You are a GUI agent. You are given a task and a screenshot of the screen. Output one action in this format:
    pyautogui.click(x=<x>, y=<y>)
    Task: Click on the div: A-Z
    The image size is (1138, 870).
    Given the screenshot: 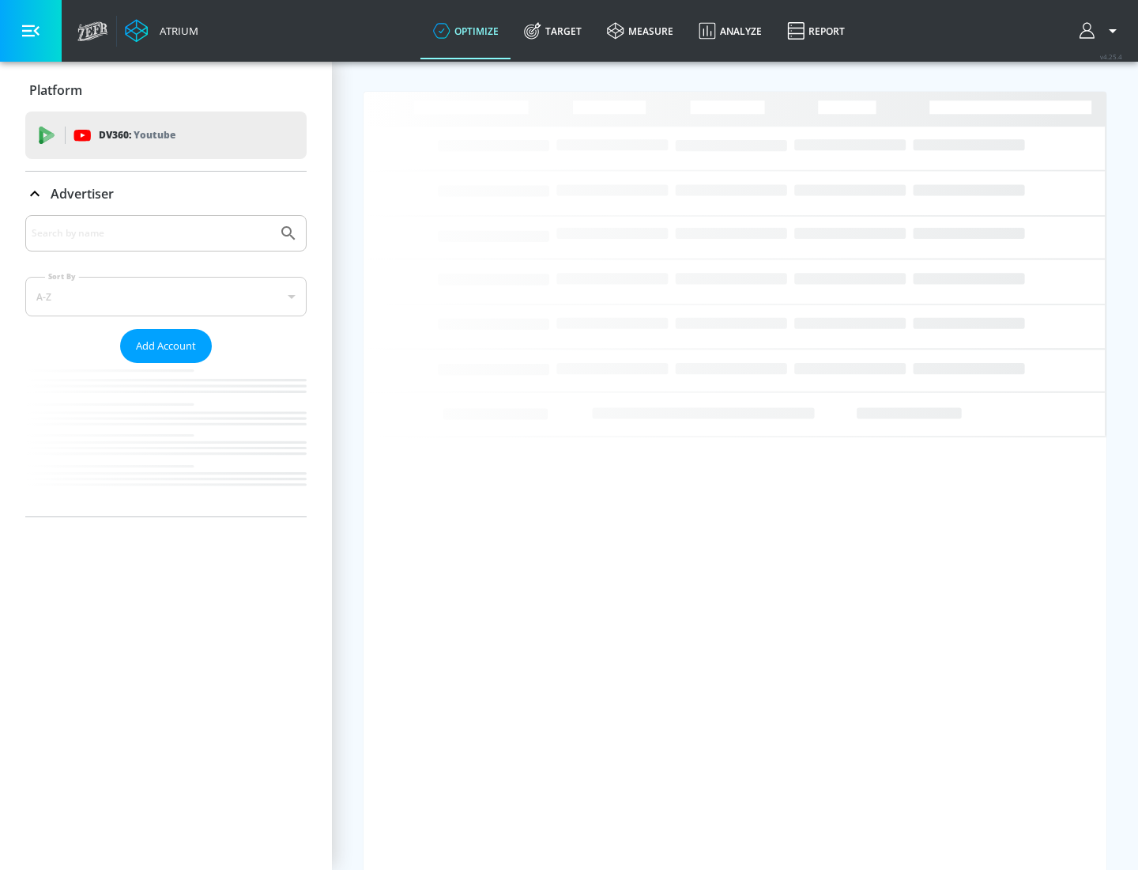 What is the action you would take?
    pyautogui.click(x=166, y=296)
    